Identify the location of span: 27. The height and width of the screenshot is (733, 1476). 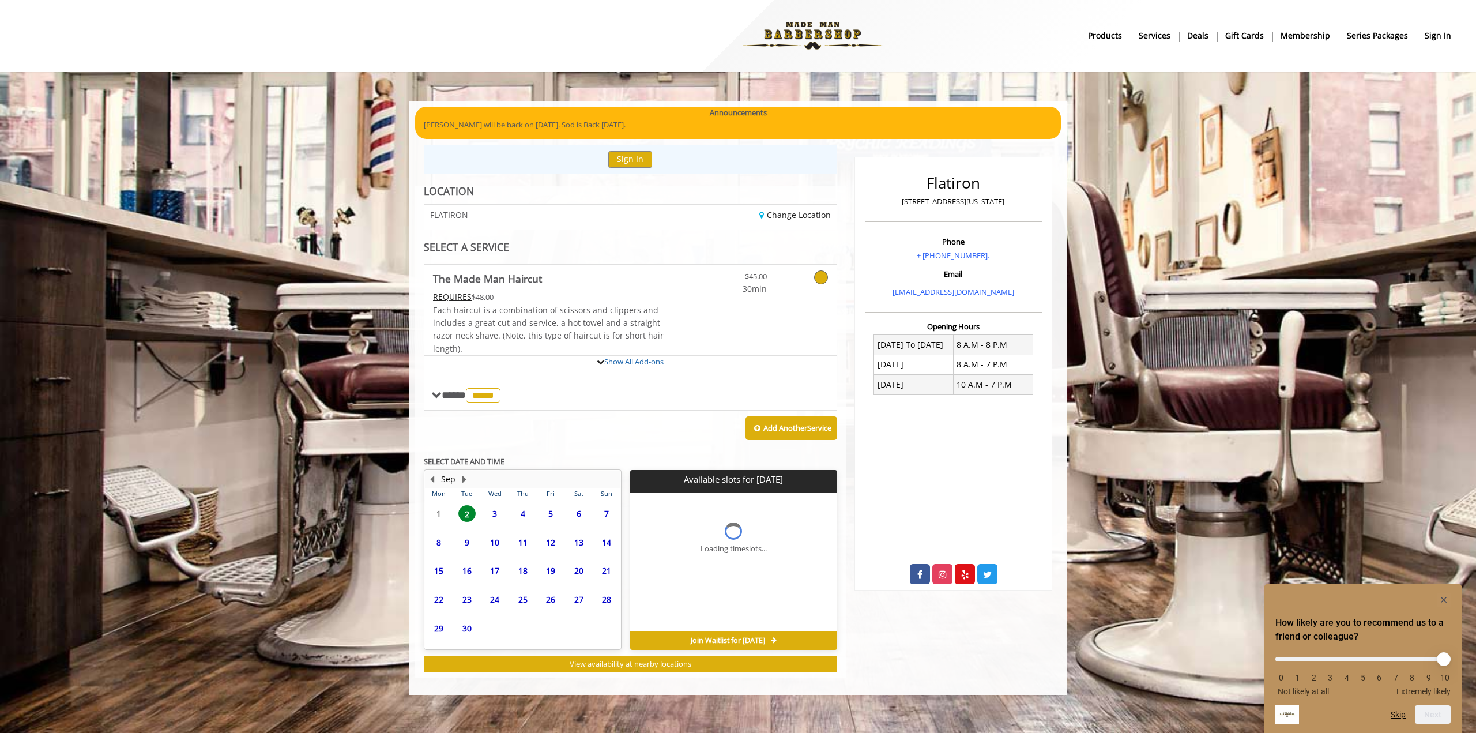
(579, 599).